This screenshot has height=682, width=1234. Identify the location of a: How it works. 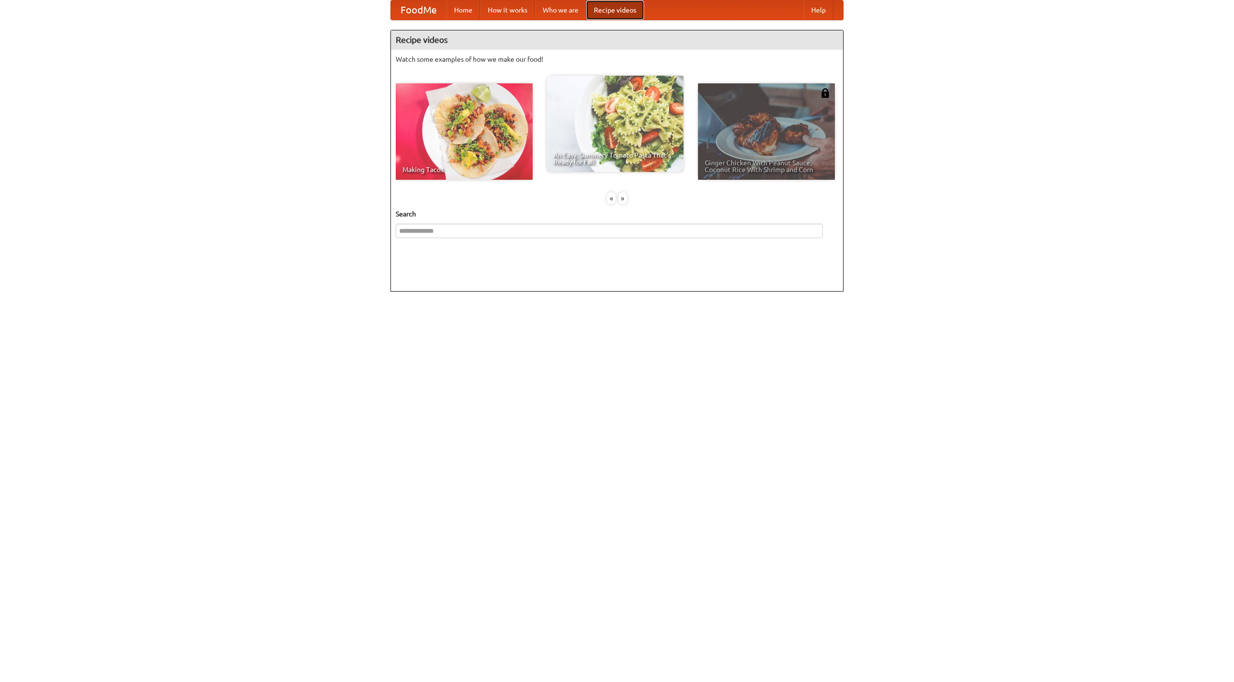
(508, 10).